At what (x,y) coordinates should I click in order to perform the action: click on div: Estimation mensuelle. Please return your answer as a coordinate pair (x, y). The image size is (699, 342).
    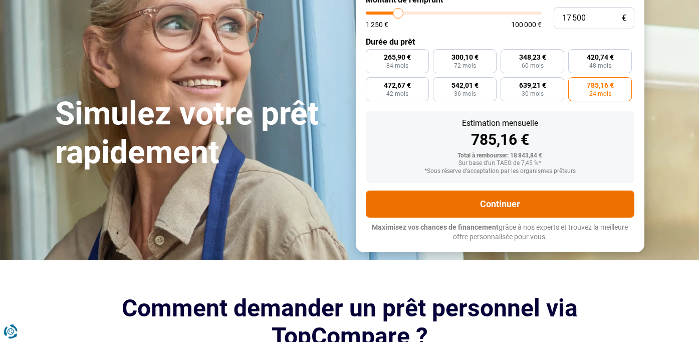
    Looking at the image, I should click on (500, 123).